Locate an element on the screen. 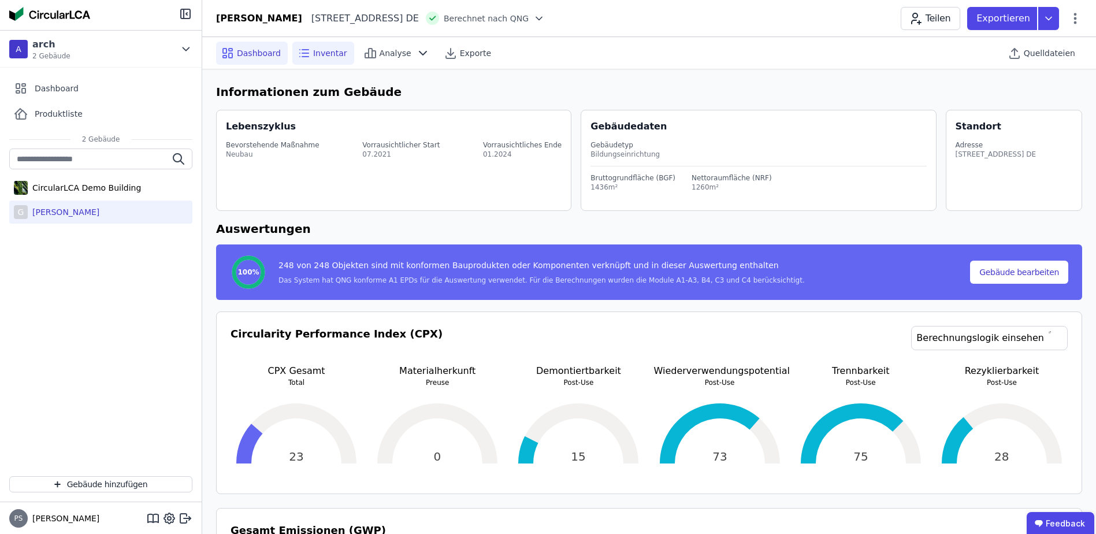 The width and height of the screenshot is (1096, 534). div: Standort is located at coordinates (978, 126).